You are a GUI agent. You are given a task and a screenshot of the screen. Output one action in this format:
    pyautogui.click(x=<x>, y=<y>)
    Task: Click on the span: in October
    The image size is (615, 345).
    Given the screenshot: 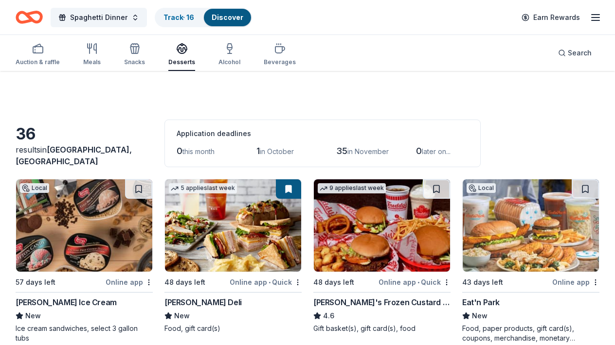 What is the action you would take?
    pyautogui.click(x=277, y=151)
    